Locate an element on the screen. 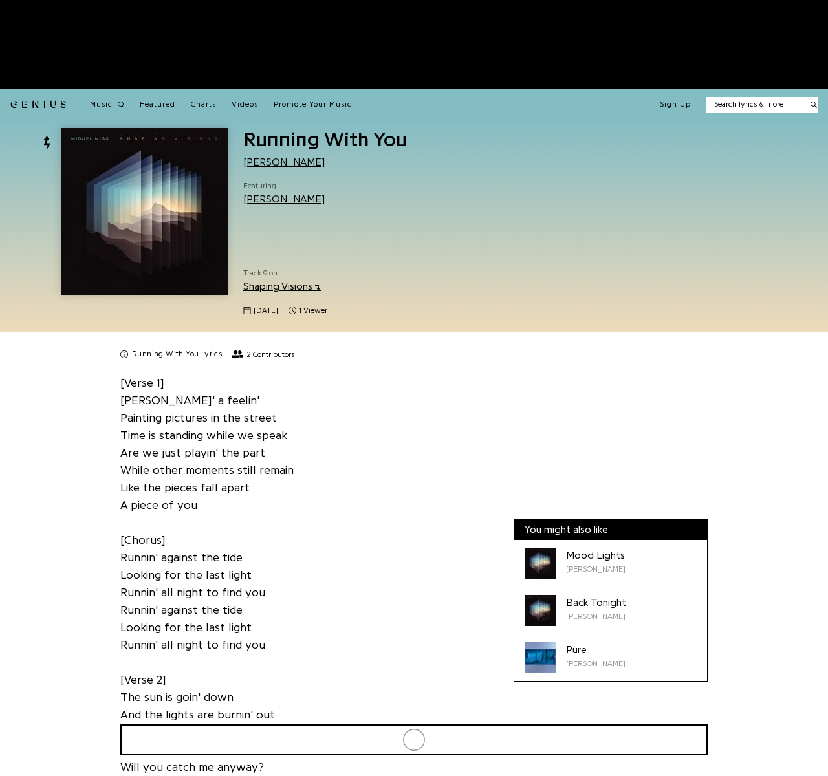 This screenshot has height=776, width=828. div: You might also like is located at coordinates (611, 530).